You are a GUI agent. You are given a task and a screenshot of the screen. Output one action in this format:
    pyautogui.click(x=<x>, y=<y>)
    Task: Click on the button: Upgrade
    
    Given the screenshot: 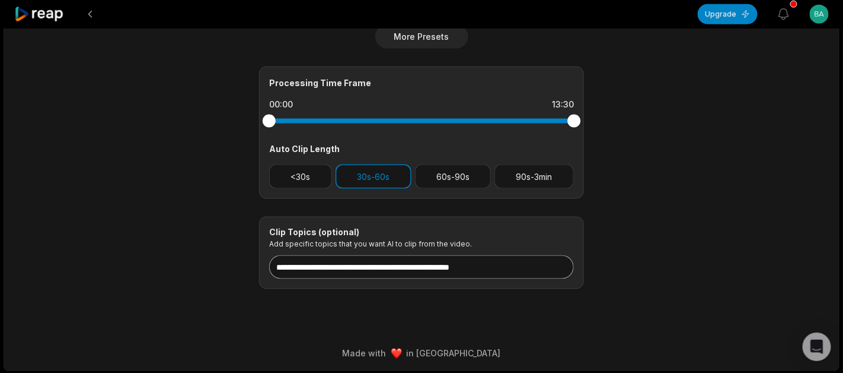 What is the action you would take?
    pyautogui.click(x=728, y=14)
    